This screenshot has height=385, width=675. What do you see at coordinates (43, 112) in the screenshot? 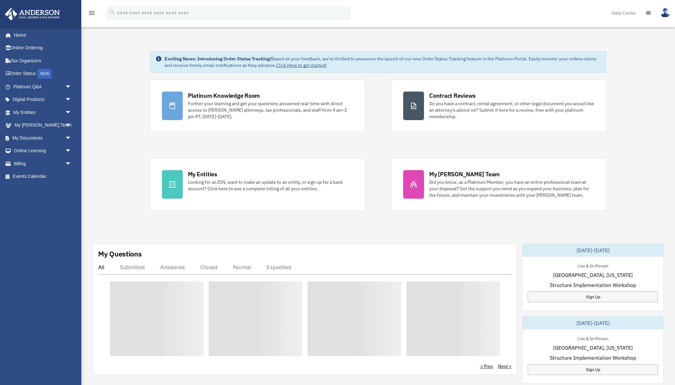
I see `a: My Entitiesarrow_drop_down` at bounding box center [43, 112].